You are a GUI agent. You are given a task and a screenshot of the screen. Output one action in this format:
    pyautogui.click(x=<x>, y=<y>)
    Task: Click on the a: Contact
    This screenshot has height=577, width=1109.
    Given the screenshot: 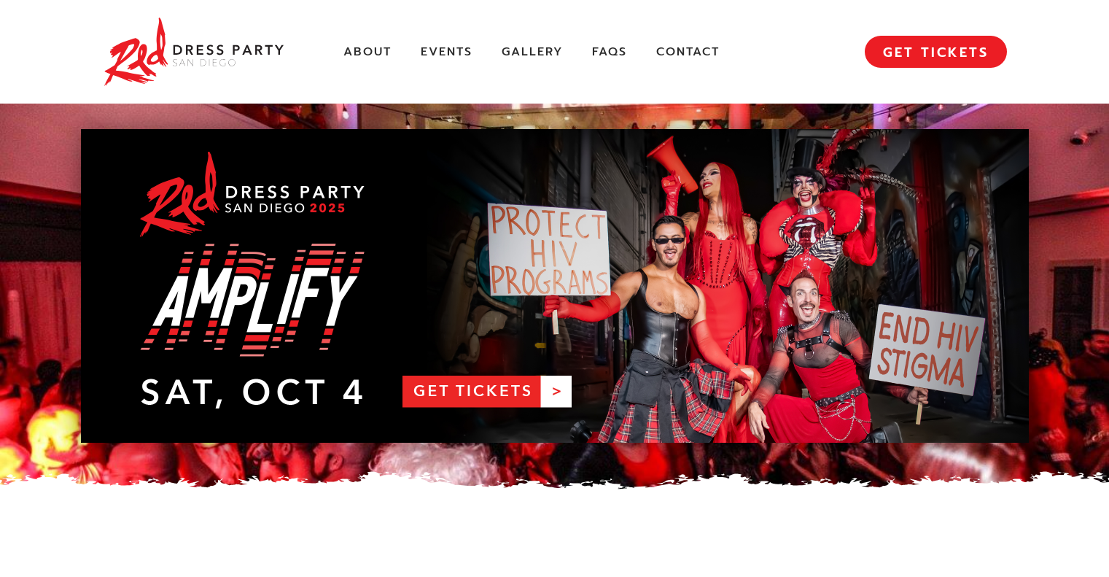 What is the action you would take?
    pyautogui.click(x=688, y=52)
    